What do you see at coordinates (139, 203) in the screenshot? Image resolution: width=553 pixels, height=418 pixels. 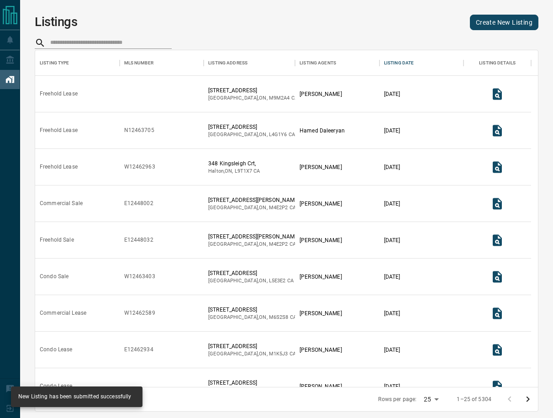 I see `div: E12448002` at bounding box center [139, 203].